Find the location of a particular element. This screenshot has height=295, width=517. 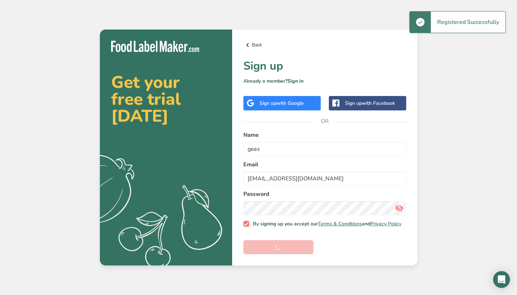

a: Sign in is located at coordinates (296, 81).